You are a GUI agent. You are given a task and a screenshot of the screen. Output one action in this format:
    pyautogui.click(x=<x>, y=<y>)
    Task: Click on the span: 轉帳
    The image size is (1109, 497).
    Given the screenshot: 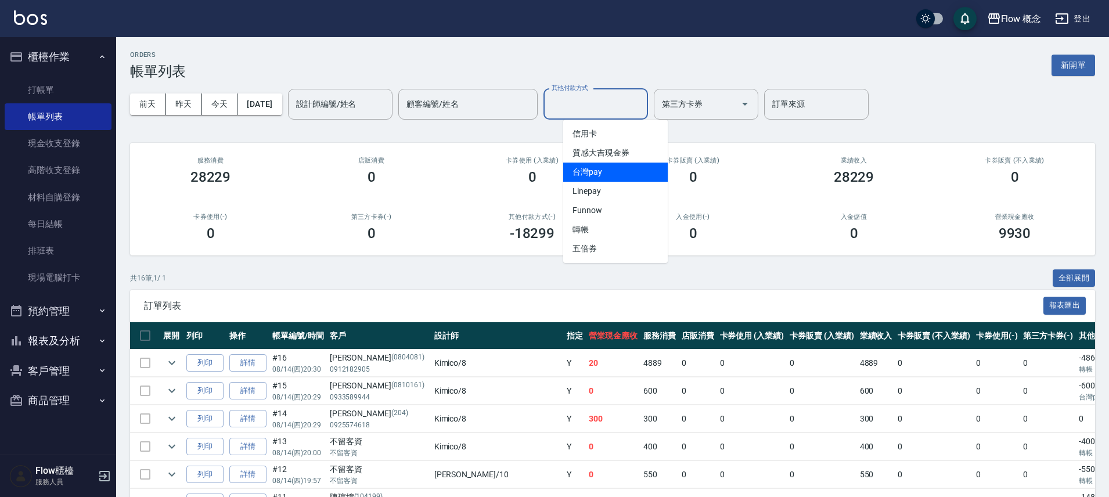 What is the action you would take?
    pyautogui.click(x=615, y=229)
    